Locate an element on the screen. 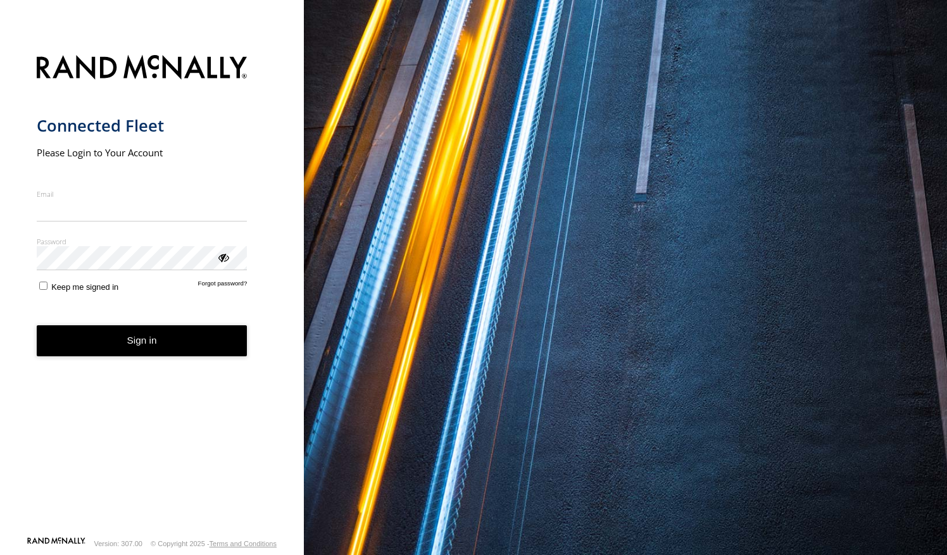  label: Password is located at coordinates (142, 241).